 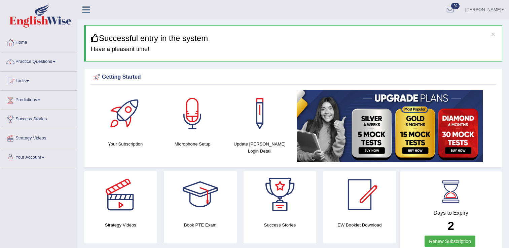 I want to click on a: Practice Questions, so click(x=39, y=61).